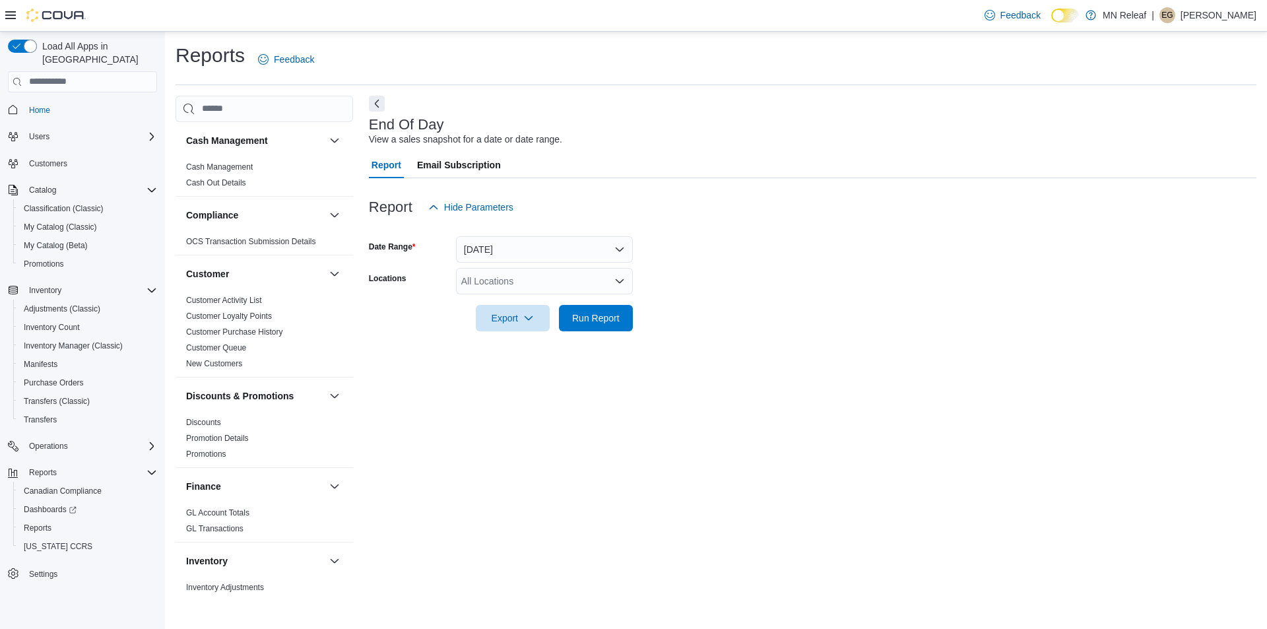 Image resolution: width=1267 pixels, height=629 pixels. Describe the element at coordinates (51, 327) in the screenshot. I see `span: Inventory Count` at that location.